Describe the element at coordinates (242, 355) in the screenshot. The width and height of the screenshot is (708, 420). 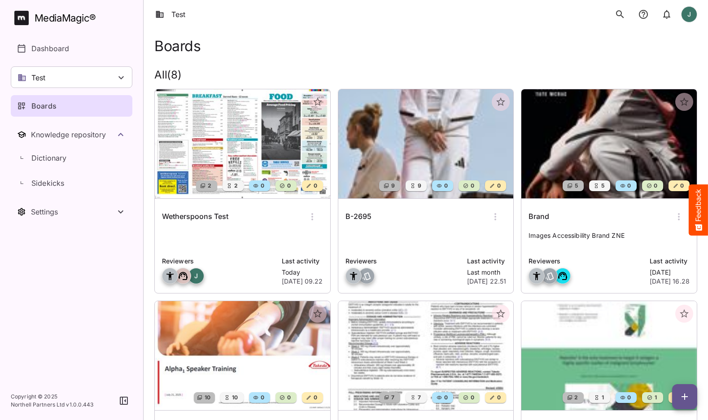
I see `img: Takeda 7.14 and 7.15 samples` at that location.